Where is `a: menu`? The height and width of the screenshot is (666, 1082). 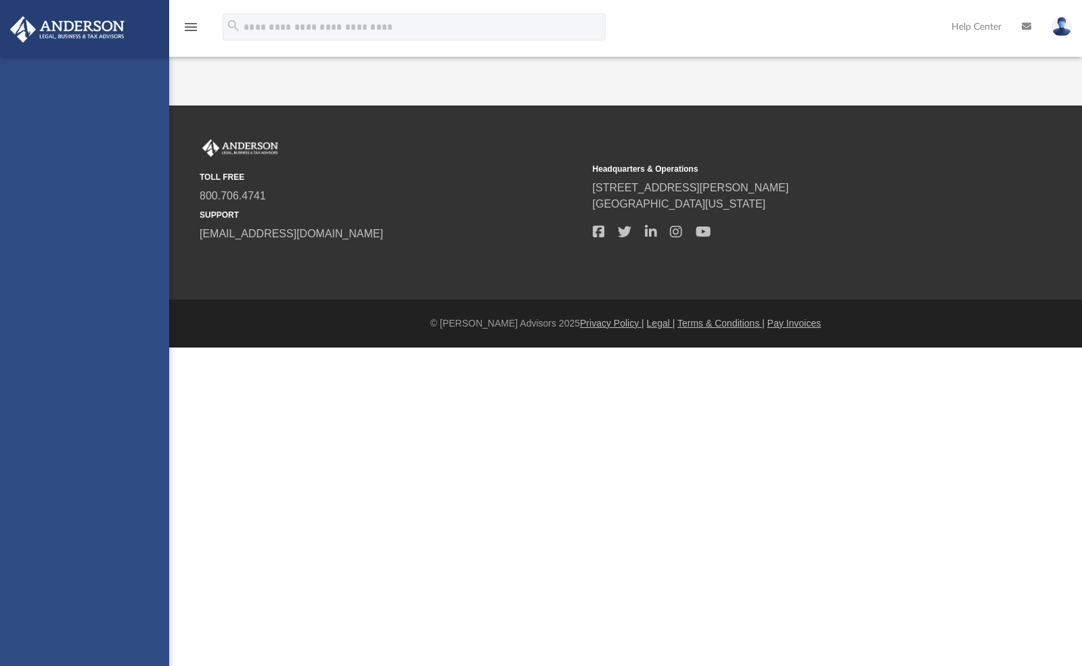 a: menu is located at coordinates (191, 30).